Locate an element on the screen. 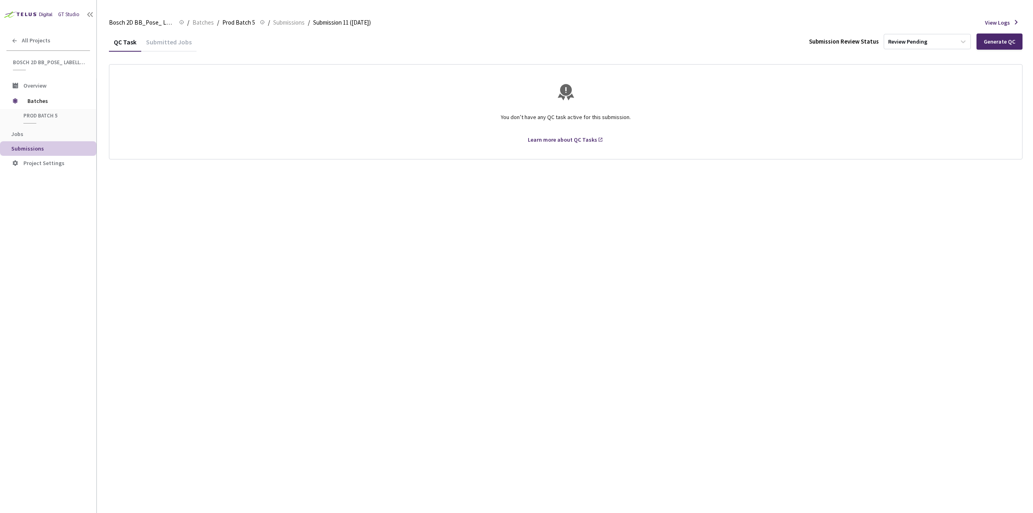  div: GT Studio is located at coordinates (69, 15).